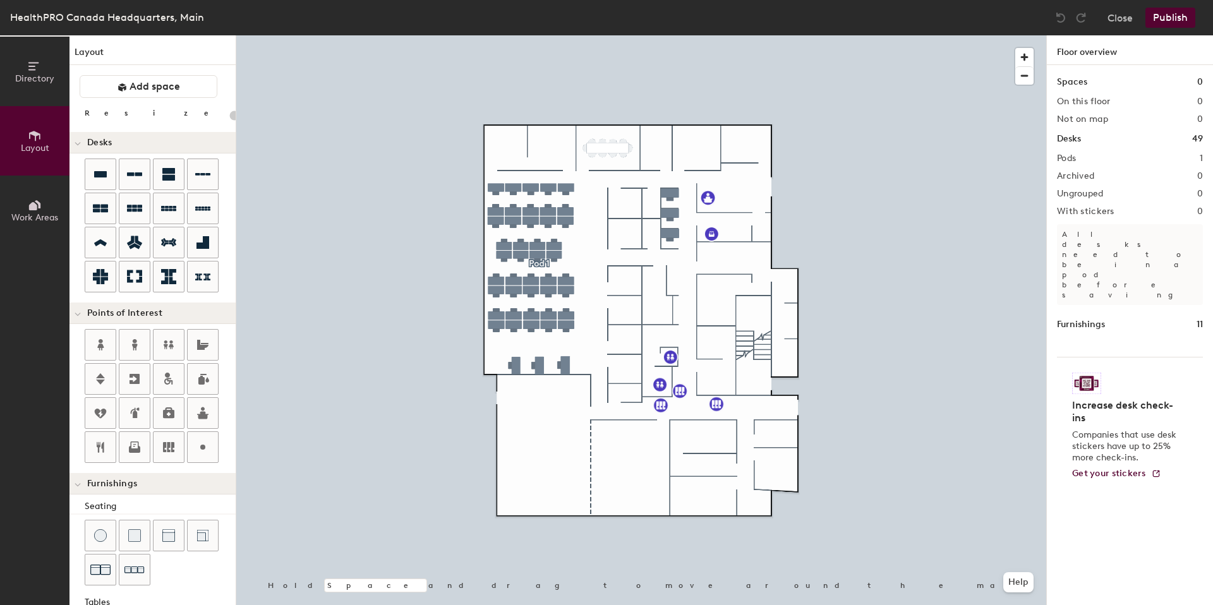 This screenshot has height=605, width=1213. I want to click on h1: 0, so click(1200, 82).